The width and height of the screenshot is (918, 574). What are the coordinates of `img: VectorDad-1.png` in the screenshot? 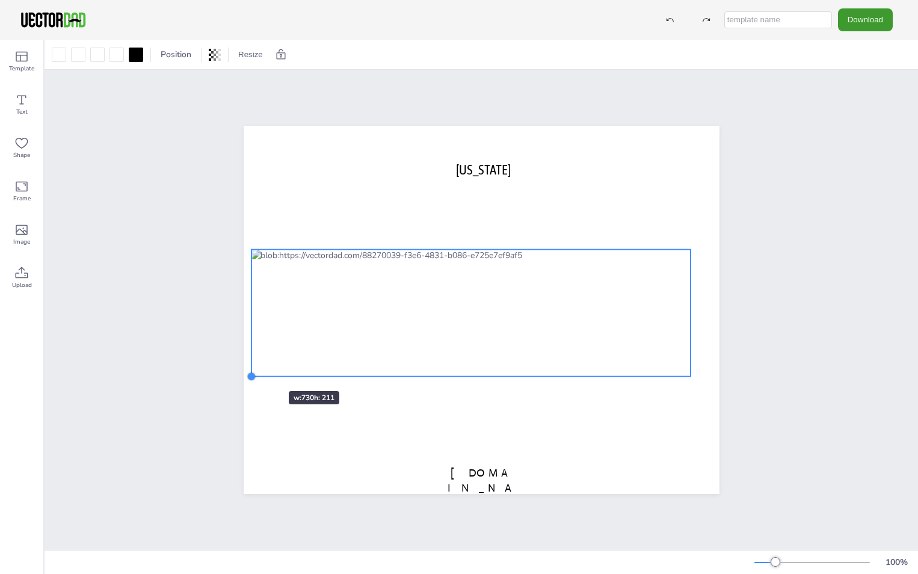 It's located at (53, 20).